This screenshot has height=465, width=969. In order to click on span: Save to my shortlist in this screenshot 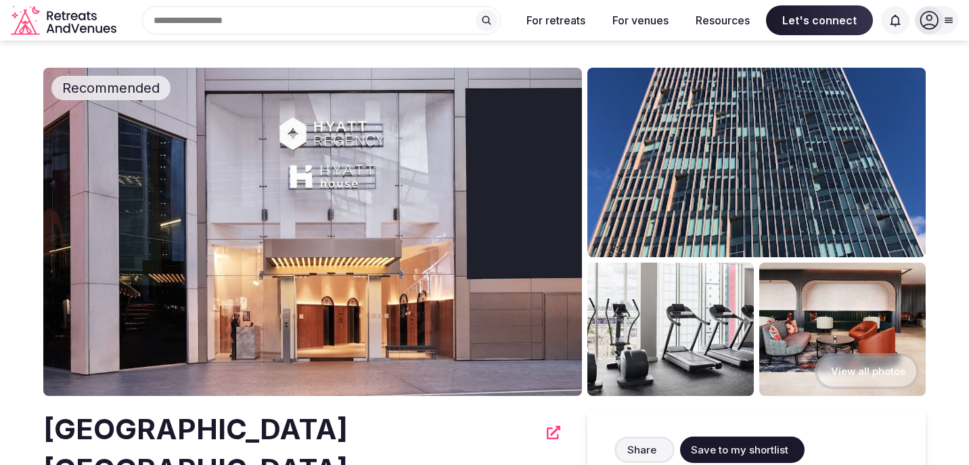, I will do `click(739, 449)`.